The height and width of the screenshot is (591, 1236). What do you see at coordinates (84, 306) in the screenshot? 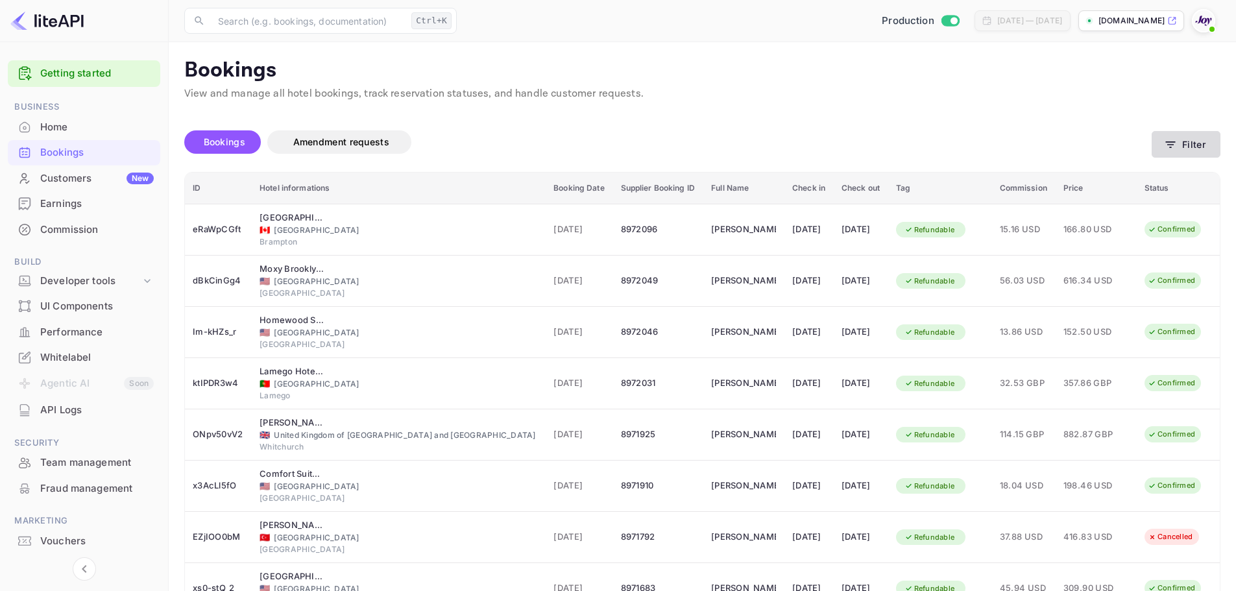
I see `a: UI Components` at bounding box center [84, 306].